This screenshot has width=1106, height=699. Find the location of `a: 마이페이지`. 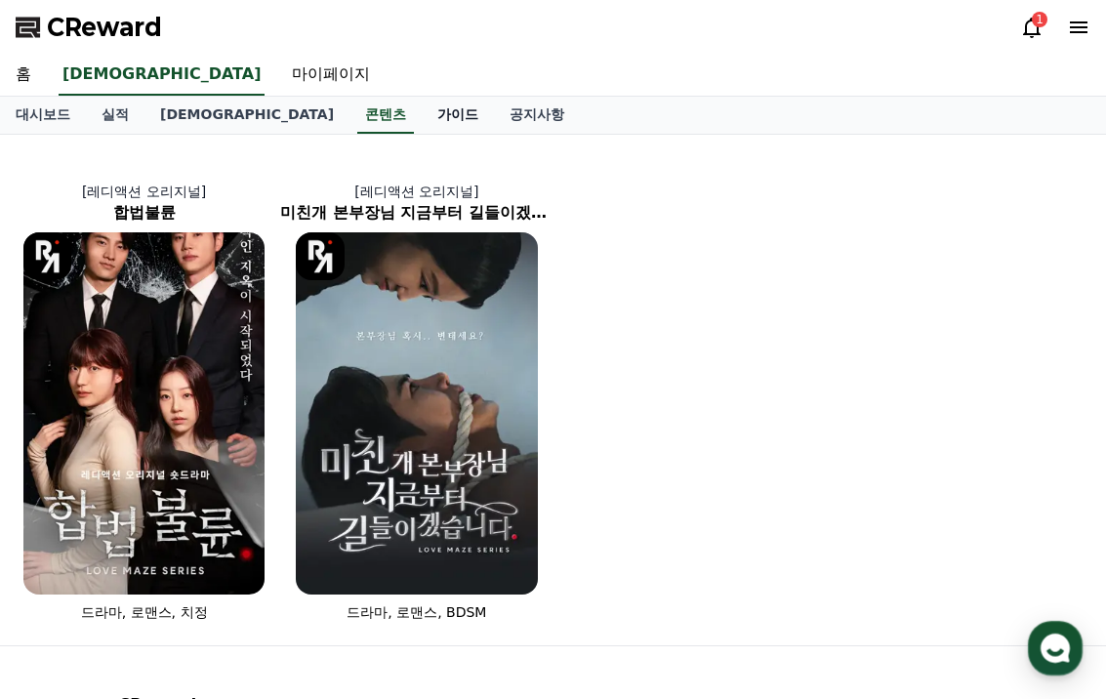

a: 마이페이지 is located at coordinates (331, 75).